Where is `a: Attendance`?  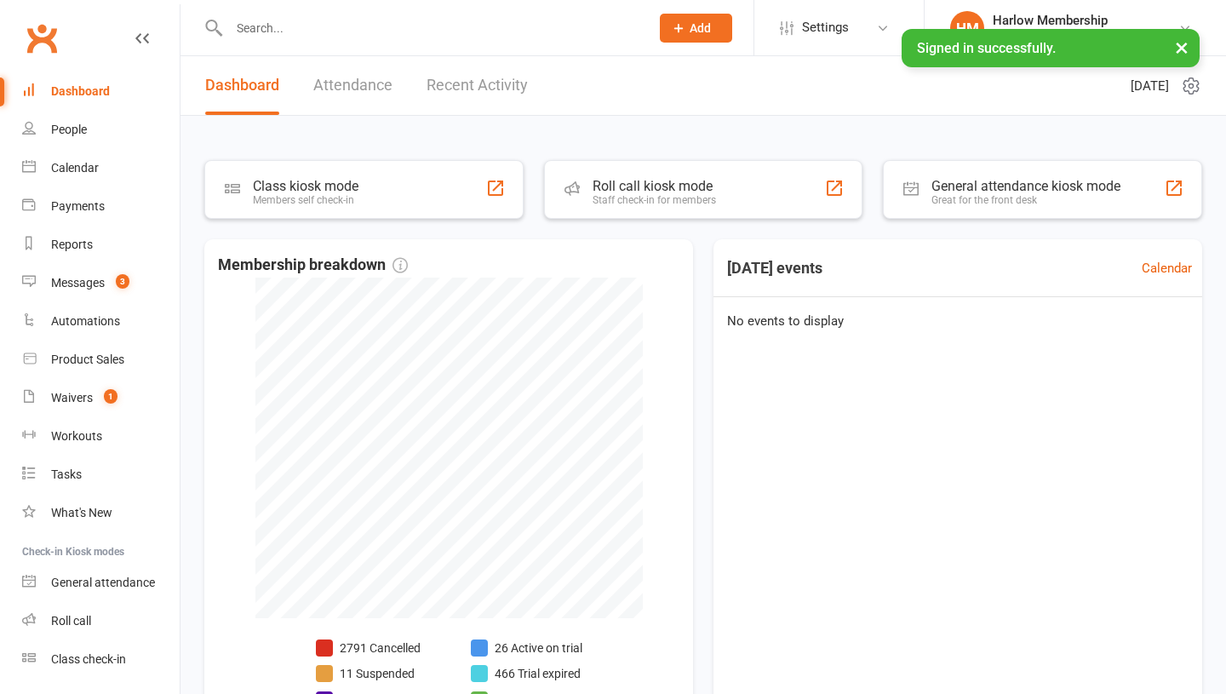 a: Attendance is located at coordinates (353, 85).